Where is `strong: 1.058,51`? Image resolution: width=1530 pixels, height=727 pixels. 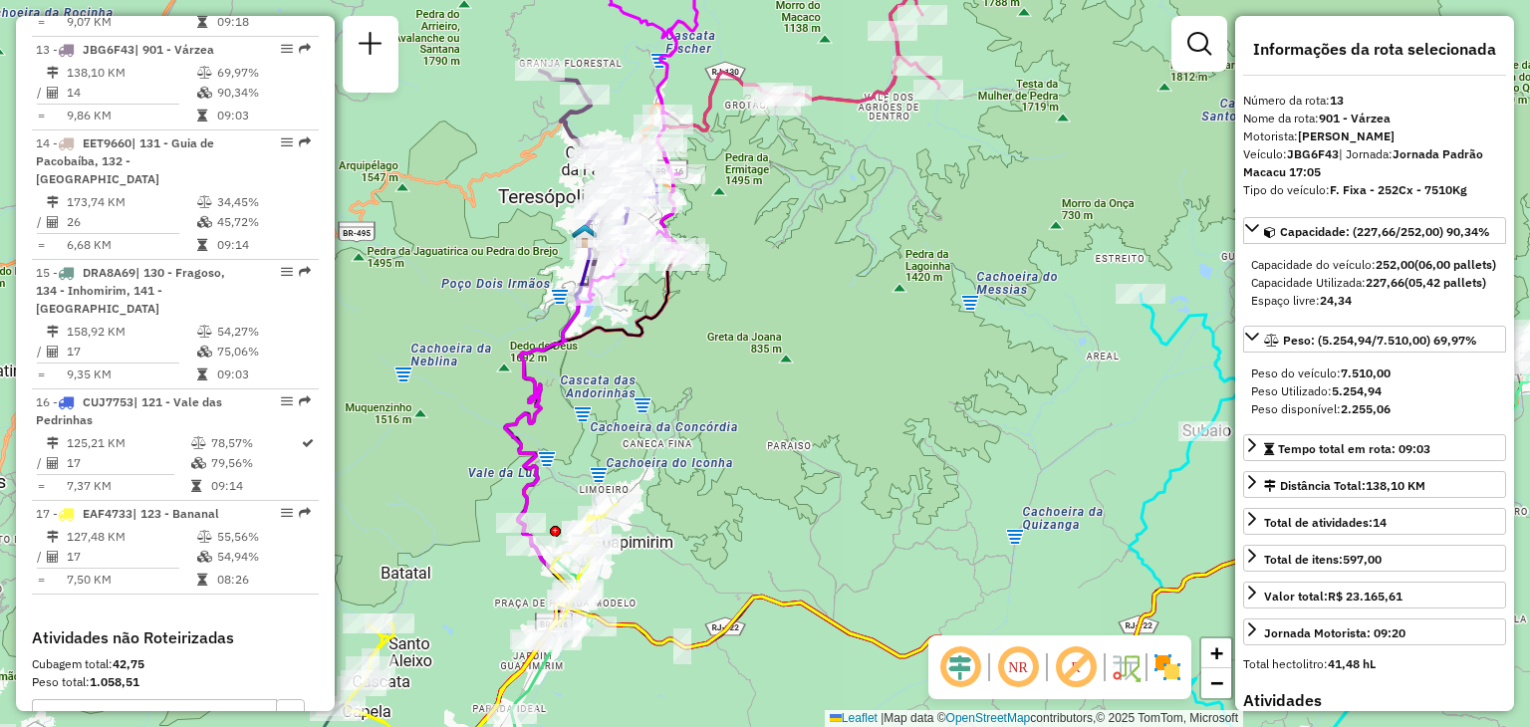
strong: 1.058,51 is located at coordinates (115, 681).